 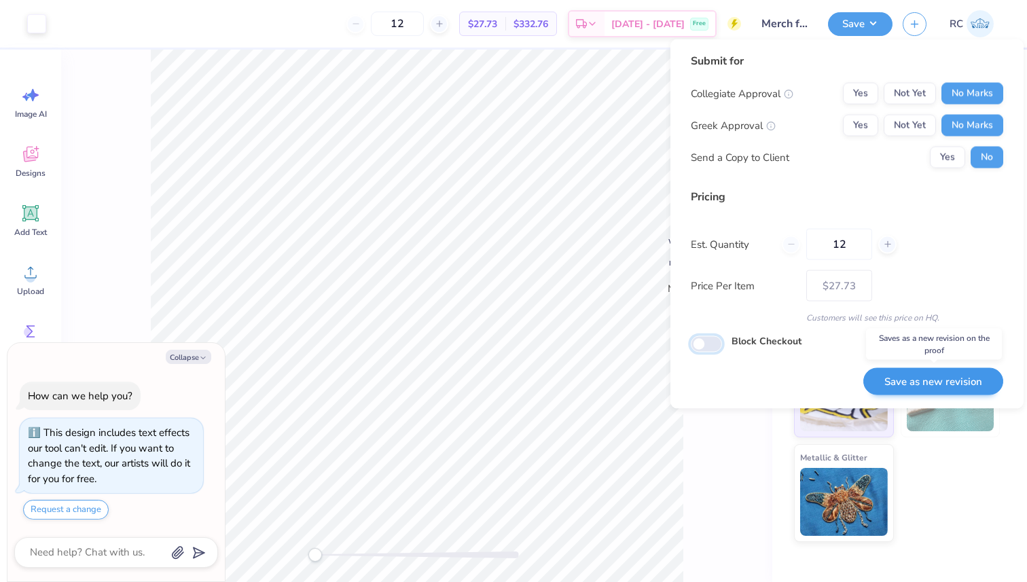 What do you see at coordinates (733, 125) in the screenshot?
I see `div: Greek Approval` at bounding box center [733, 125].